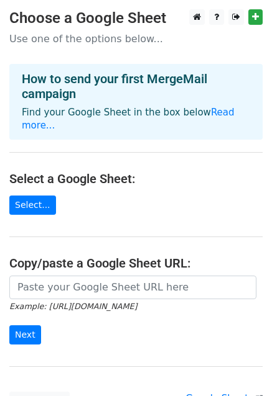 Image resolution: width=272 pixels, height=396 pixels. What do you see at coordinates (25, 335) in the screenshot?
I see `input: Next` at bounding box center [25, 335].